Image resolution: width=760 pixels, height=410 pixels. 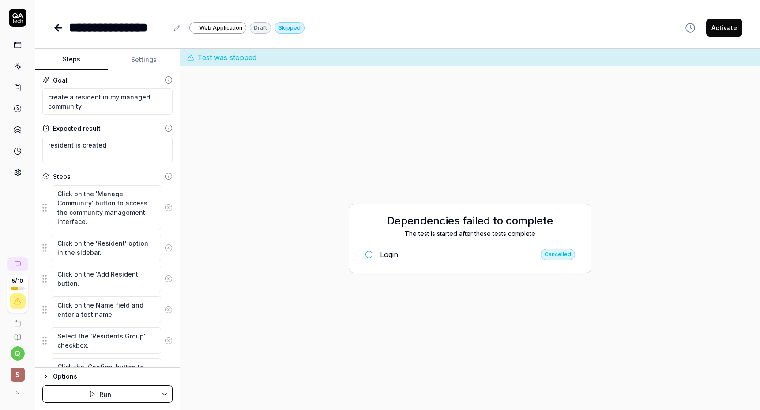 What do you see at coordinates (18, 264) in the screenshot?
I see `a: New conversation` at bounding box center [18, 264].